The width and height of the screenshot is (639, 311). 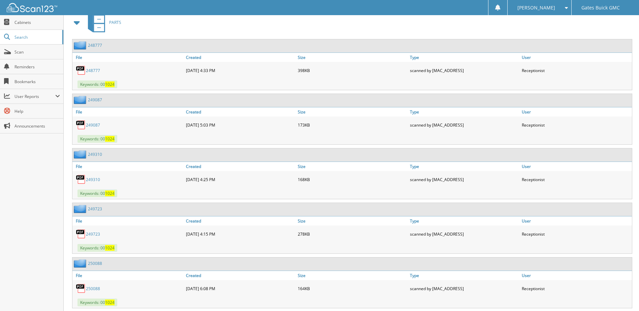 What do you see at coordinates (37, 67) in the screenshot?
I see `span: Reminders` at bounding box center [37, 67].